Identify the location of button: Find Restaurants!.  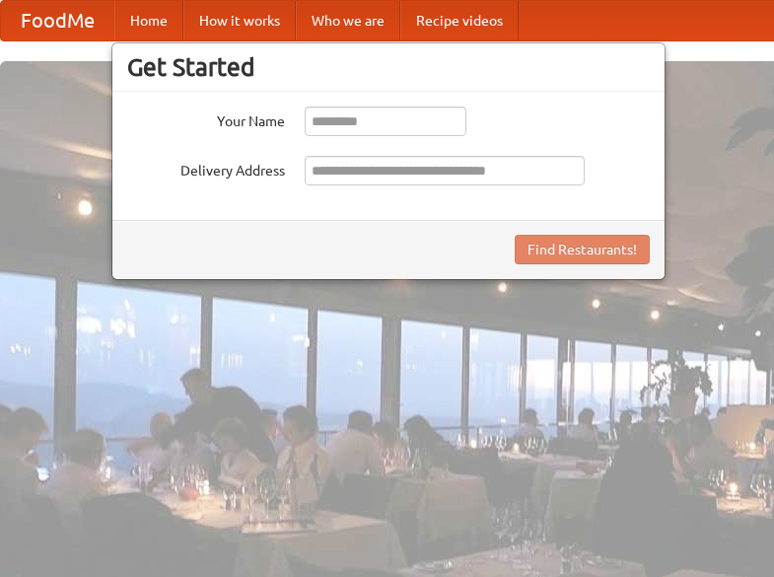
(582, 249).